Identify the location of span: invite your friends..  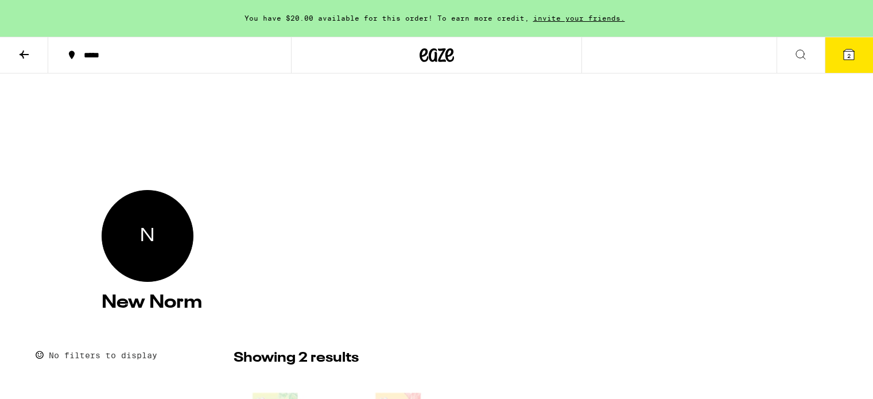
(579, 18).